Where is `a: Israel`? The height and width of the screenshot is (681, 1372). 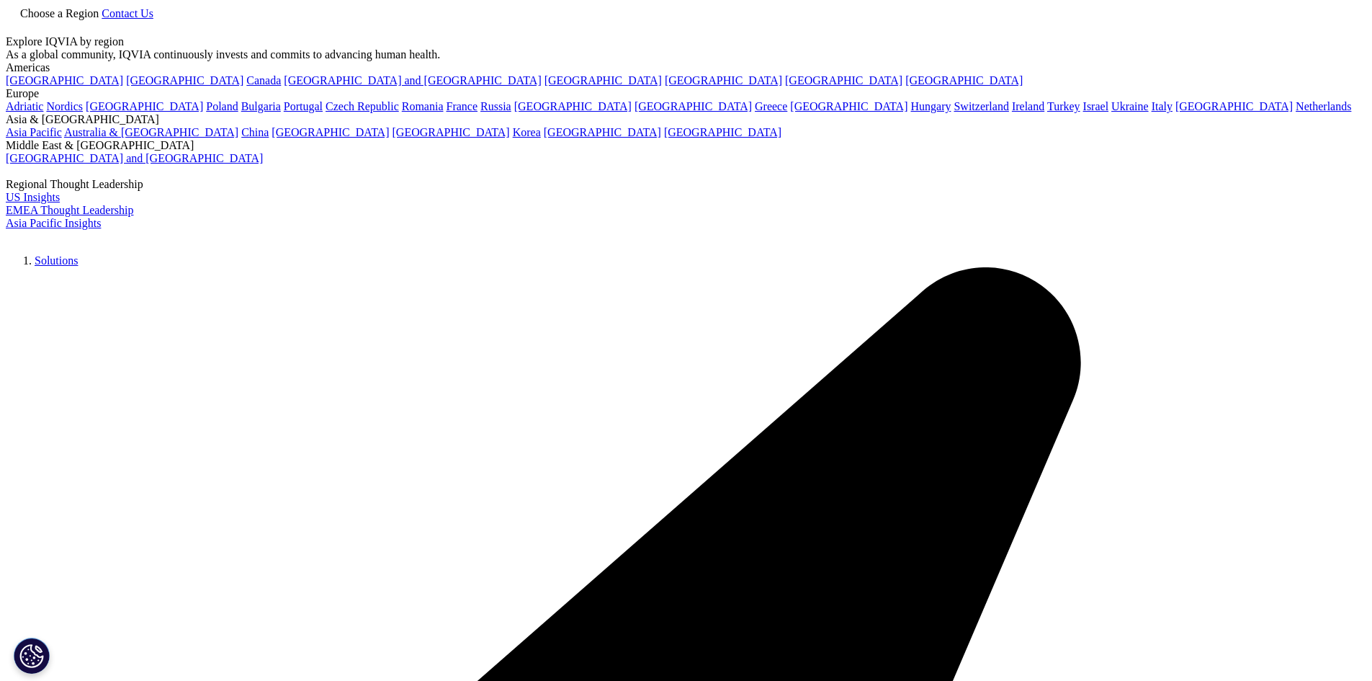 a: Israel is located at coordinates (1096, 106).